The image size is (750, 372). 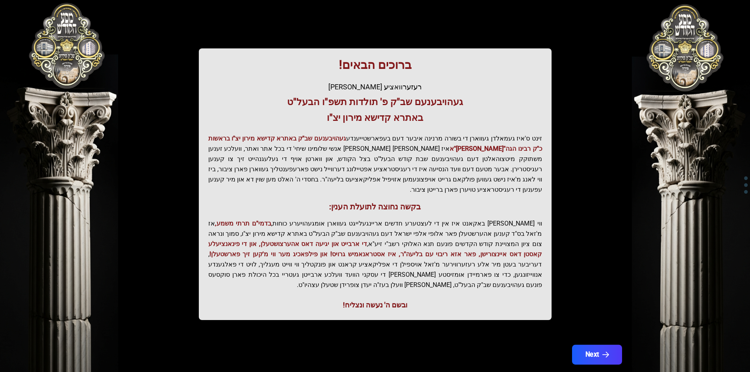 What do you see at coordinates (375, 65) in the screenshot?
I see `h1: ברוכים הבאים!` at bounding box center [375, 65].